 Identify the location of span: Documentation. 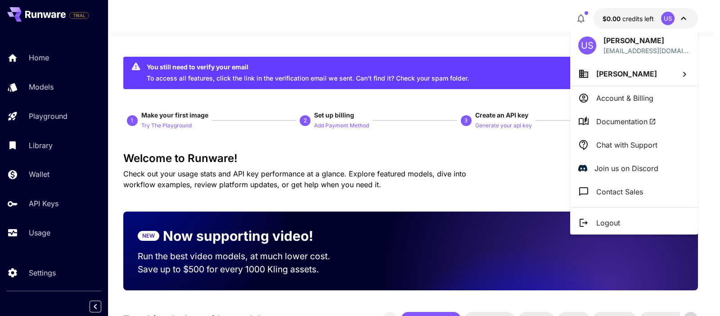
(626, 121).